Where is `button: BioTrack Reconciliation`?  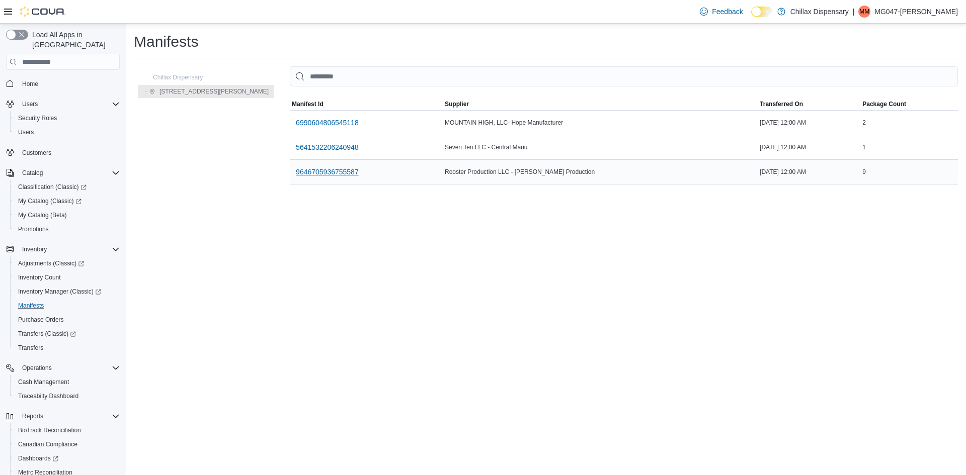 button: BioTrack Reconciliation is located at coordinates (67, 431).